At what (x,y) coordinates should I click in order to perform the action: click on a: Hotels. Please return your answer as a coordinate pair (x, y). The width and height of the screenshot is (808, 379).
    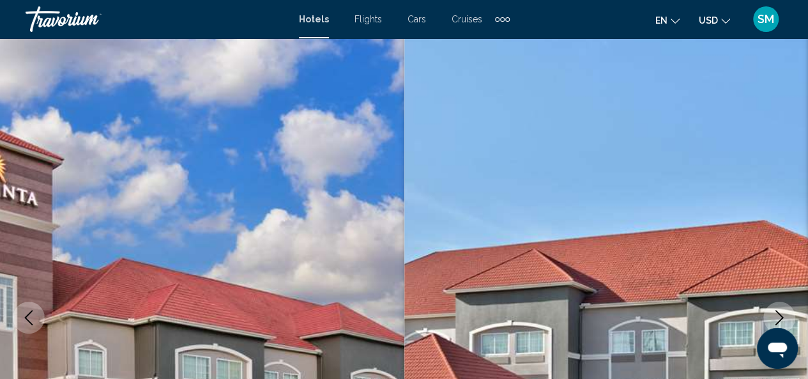
    Looking at the image, I should click on (314, 19).